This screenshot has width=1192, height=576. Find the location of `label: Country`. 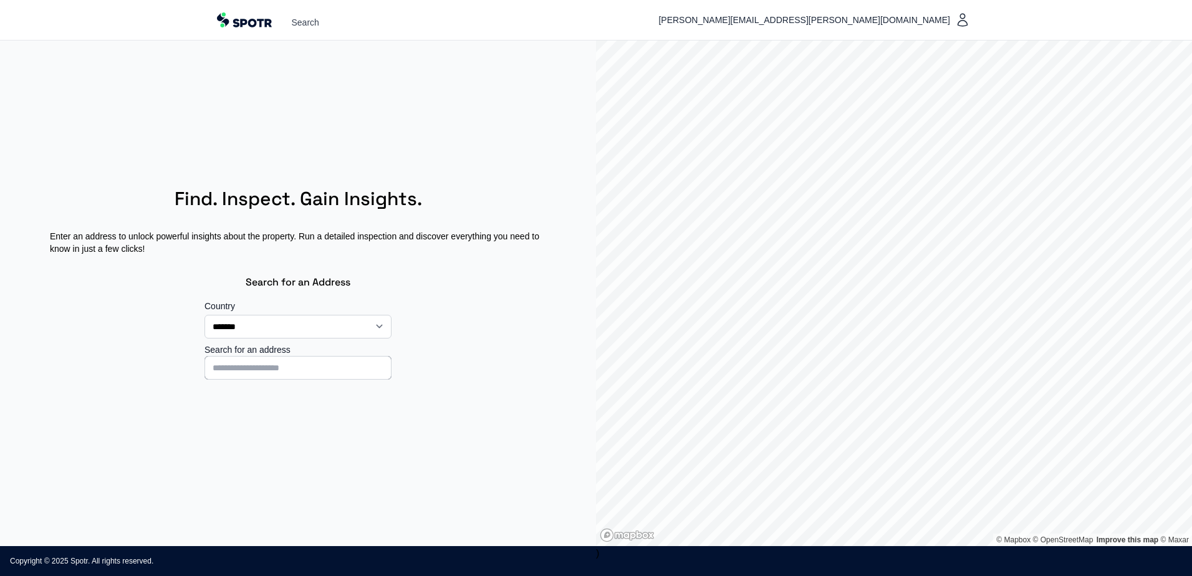

label: Country is located at coordinates (298, 306).